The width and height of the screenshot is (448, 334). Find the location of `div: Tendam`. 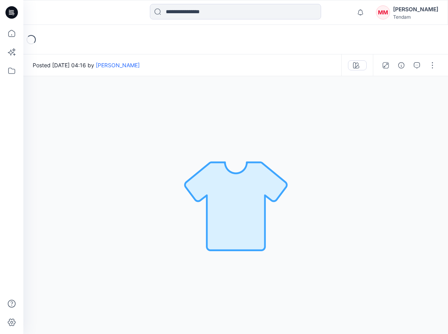

div: Tendam is located at coordinates (416, 17).